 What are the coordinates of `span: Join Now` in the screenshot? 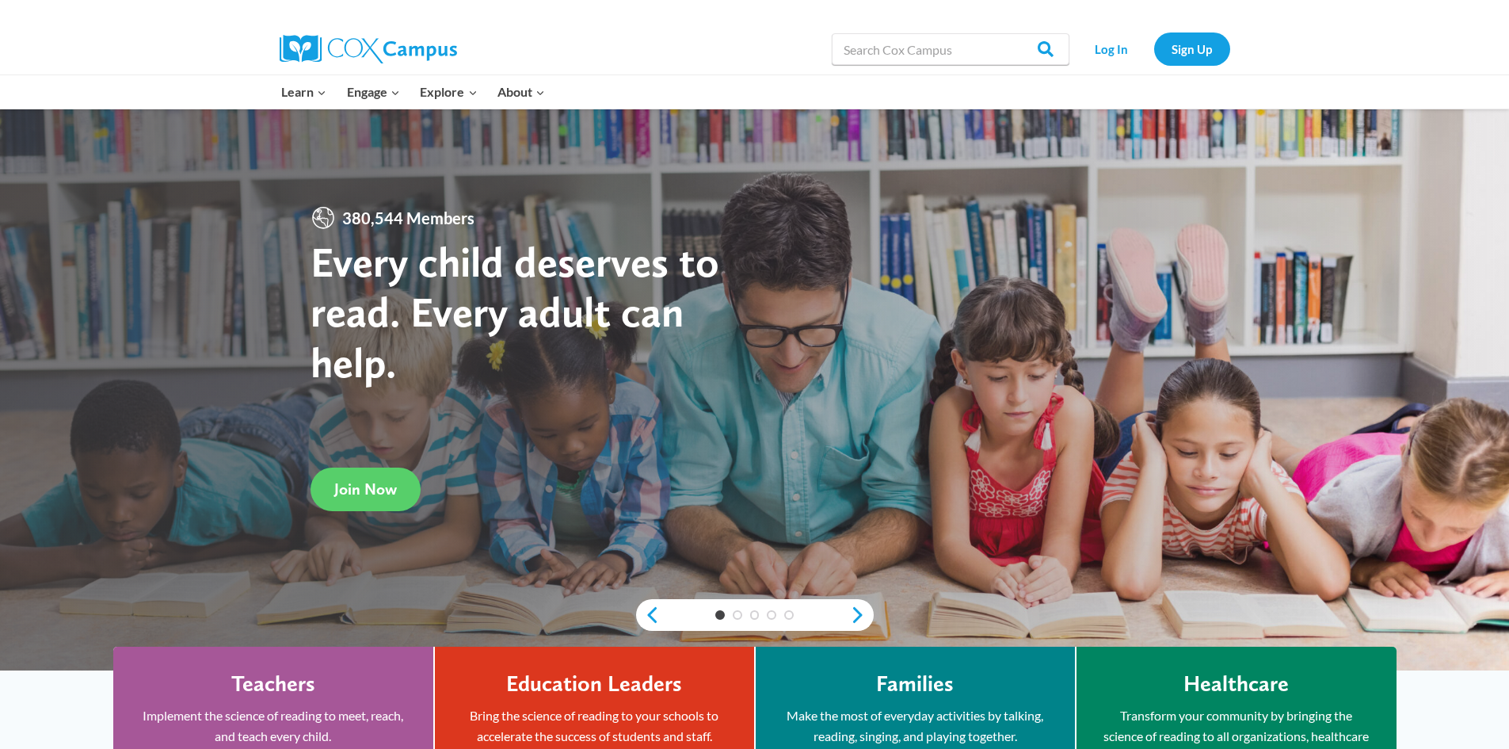 It's located at (365, 489).